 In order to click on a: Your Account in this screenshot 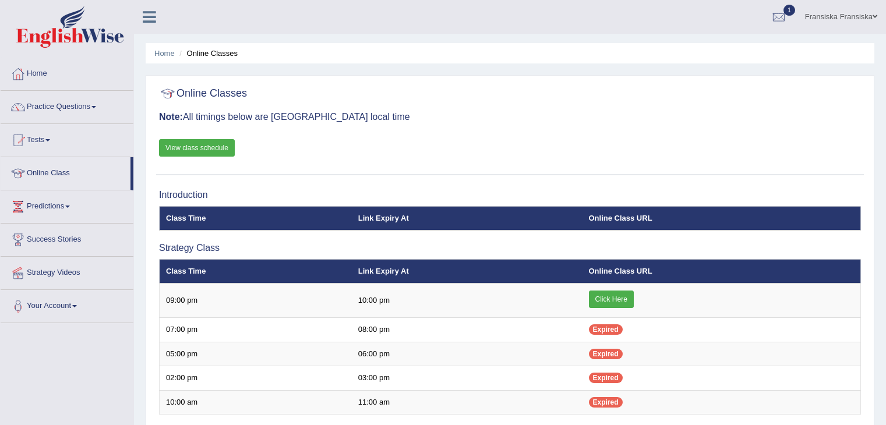, I will do `click(67, 304)`.